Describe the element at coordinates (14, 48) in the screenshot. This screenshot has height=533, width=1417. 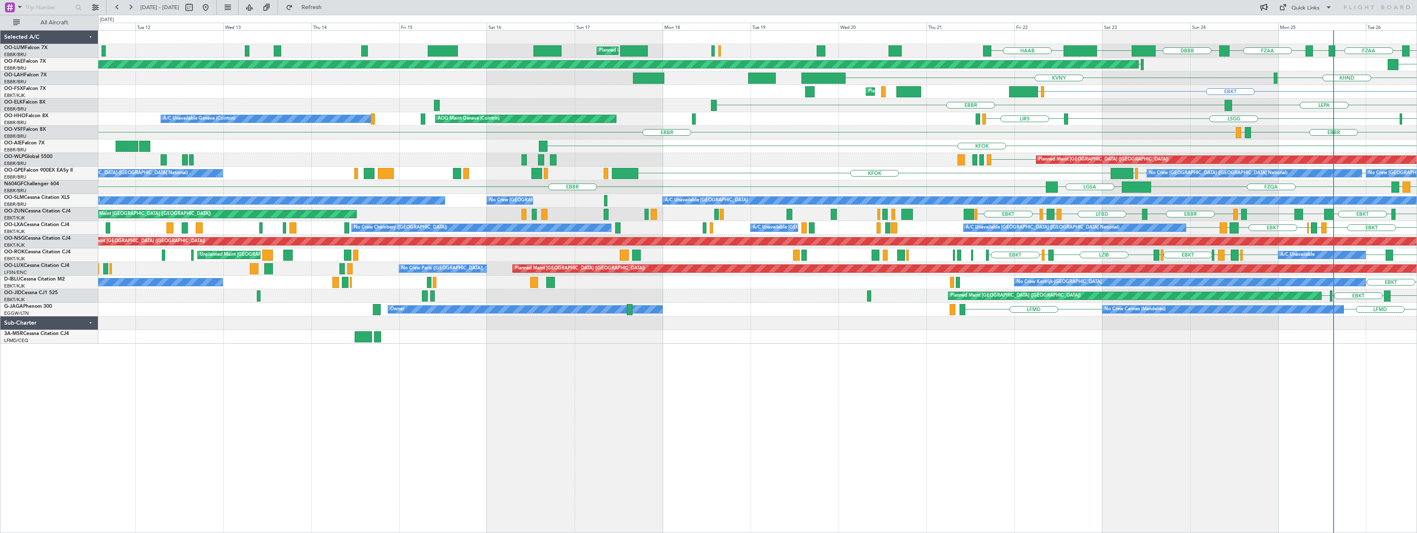
I see `span: OO-LUM` at that location.